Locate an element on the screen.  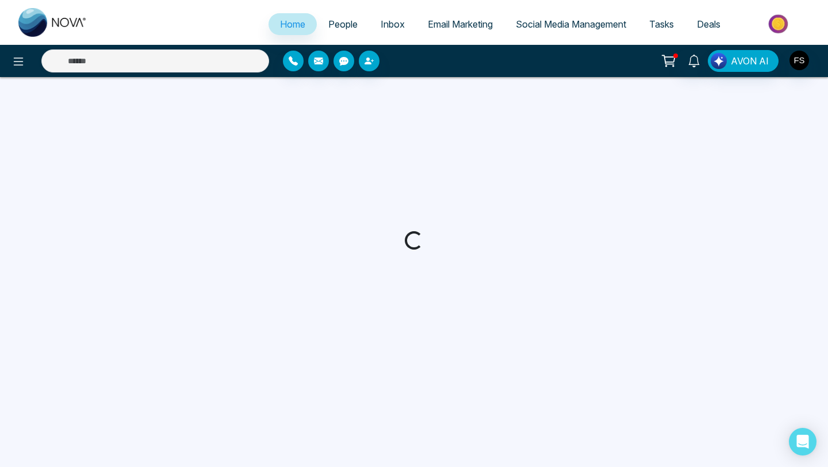
div: Open Intercom Messenger is located at coordinates (803, 442).